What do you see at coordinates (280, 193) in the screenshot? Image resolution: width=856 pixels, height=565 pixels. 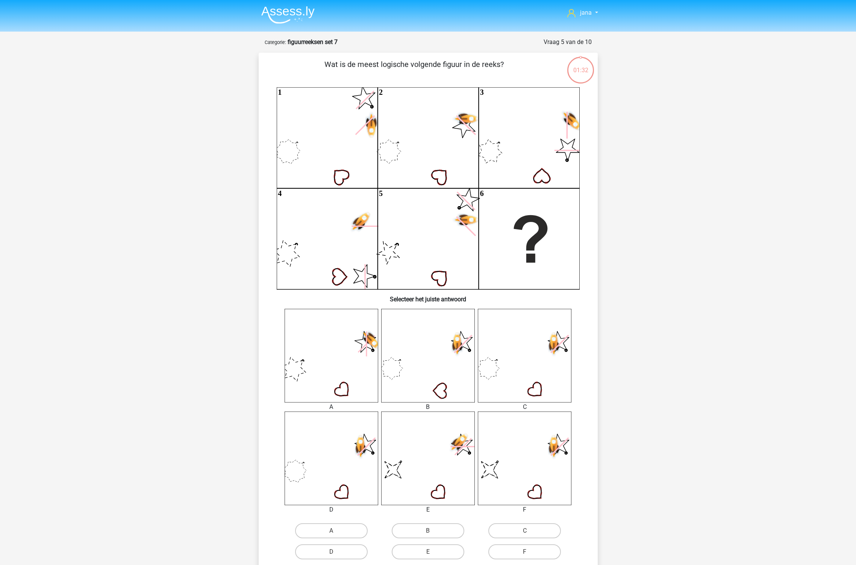 I see `text: 4` at bounding box center [280, 193].